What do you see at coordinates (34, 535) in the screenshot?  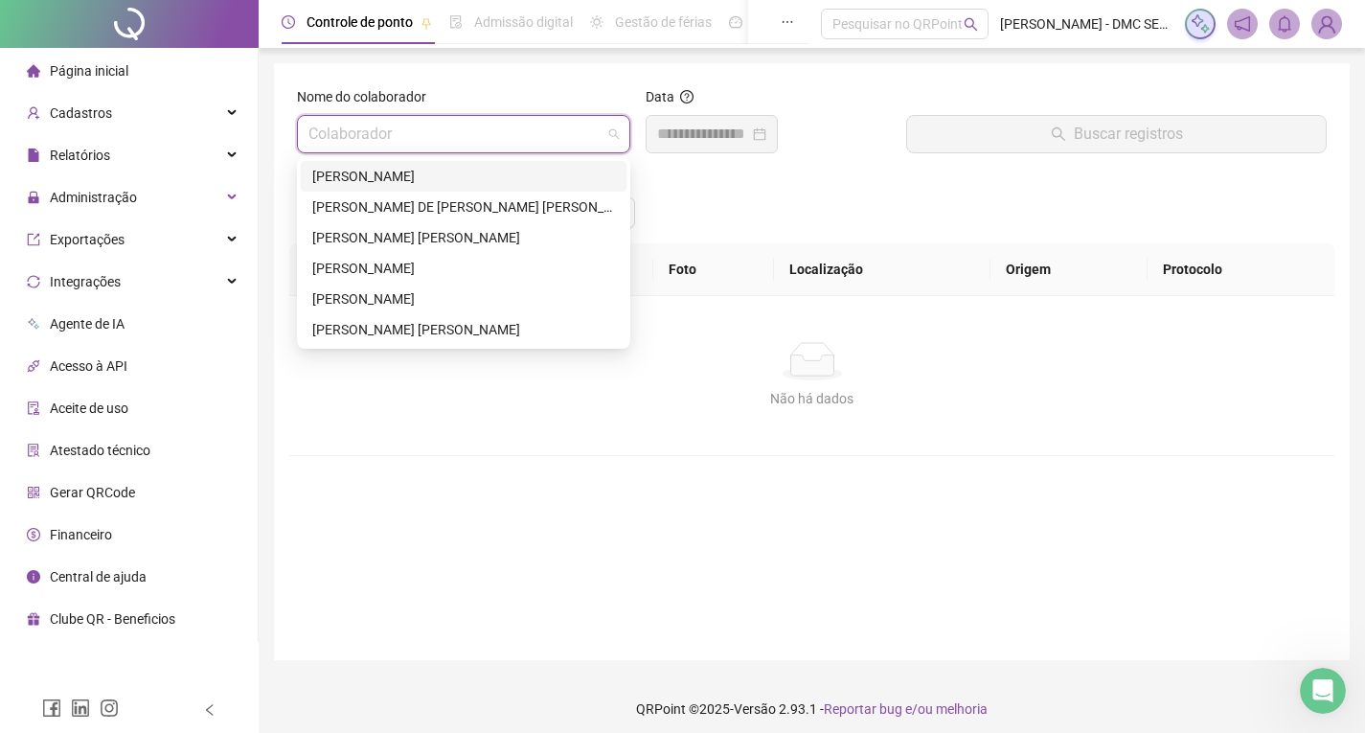 I see `span: dollar` at bounding box center [34, 535].